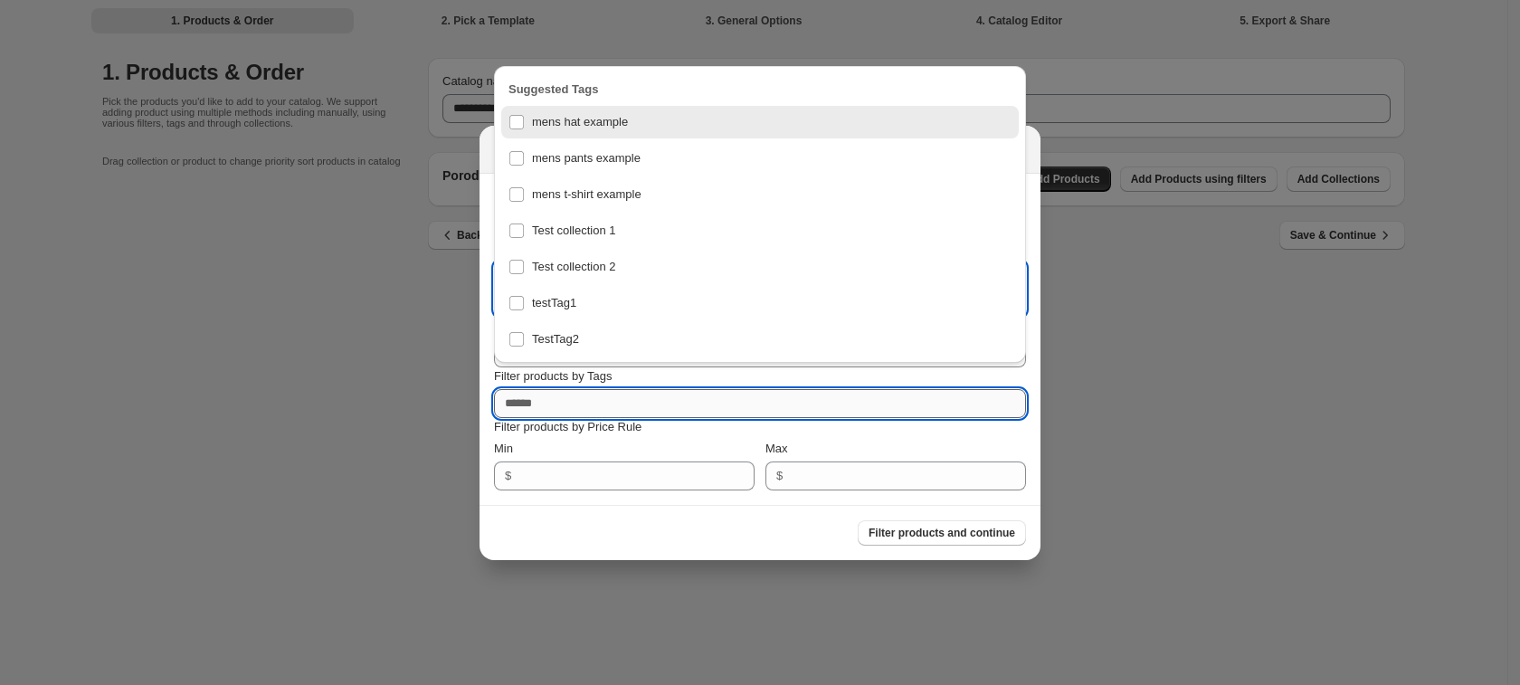  Describe the element at coordinates (942, 533) in the screenshot. I see `span: Filter products and continue` at that location.